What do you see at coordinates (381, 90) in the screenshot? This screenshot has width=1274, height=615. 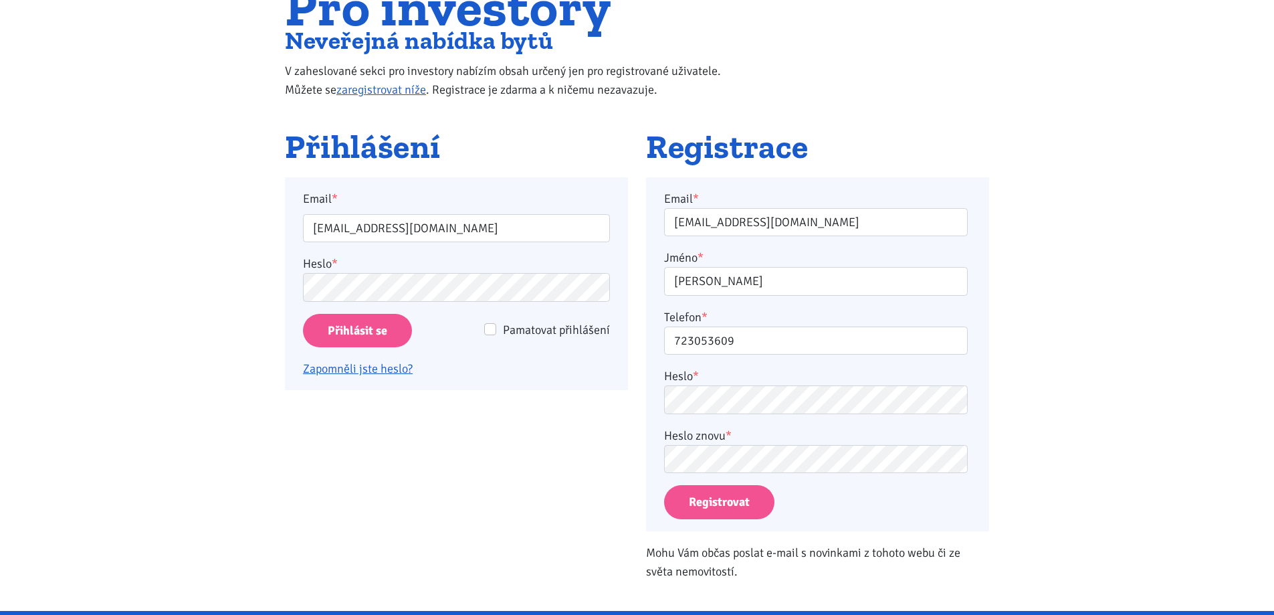 I see `a: zaregistrovat níže` at bounding box center [381, 90].